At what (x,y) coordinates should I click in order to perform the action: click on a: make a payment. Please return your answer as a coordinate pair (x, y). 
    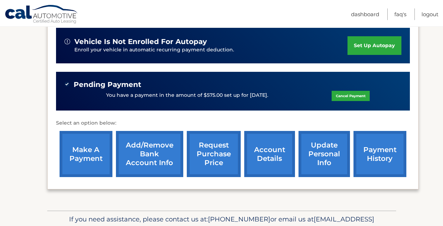
    Looking at the image, I should click on (86, 154).